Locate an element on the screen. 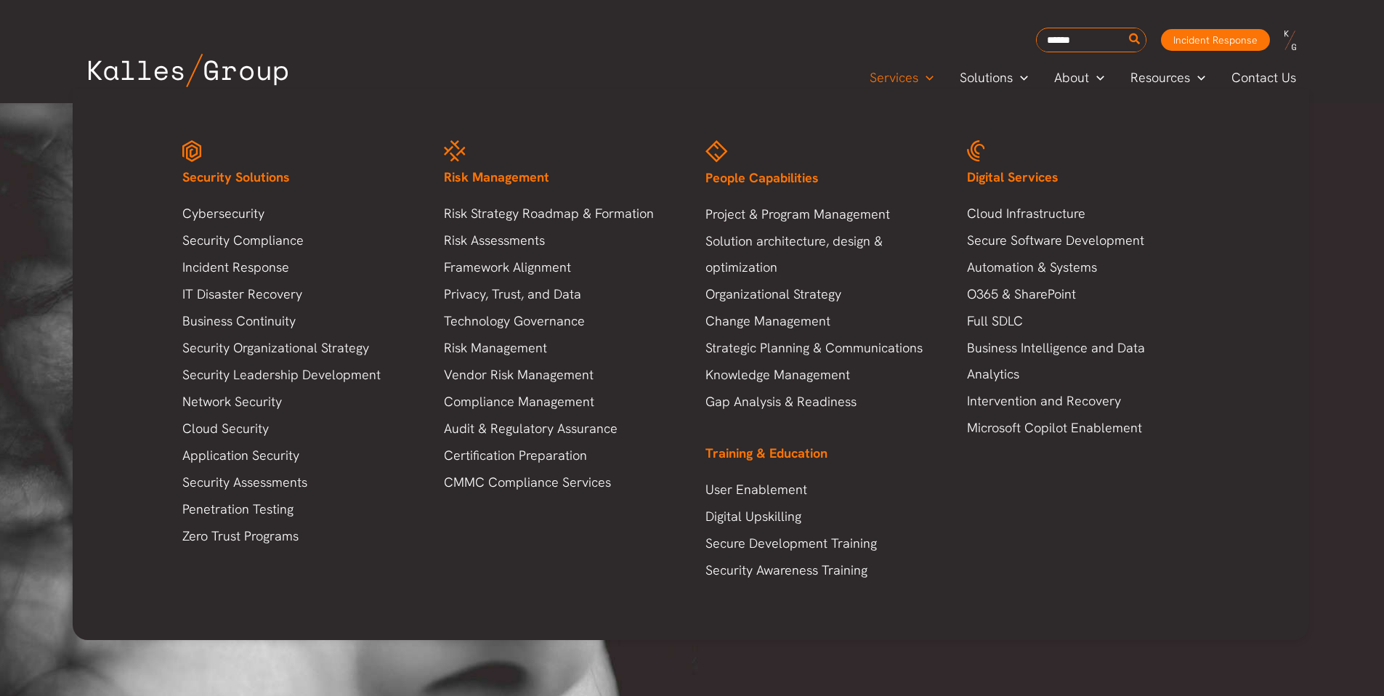  span: Security Solutions is located at coordinates (236, 176).